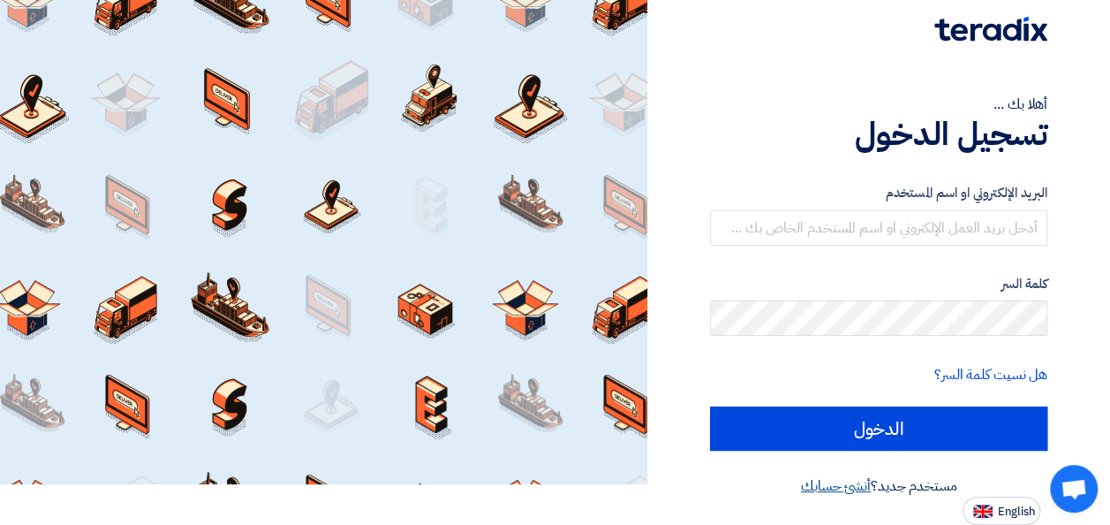  What do you see at coordinates (879, 428) in the screenshot?
I see `input: الدخول` at bounding box center [879, 428].